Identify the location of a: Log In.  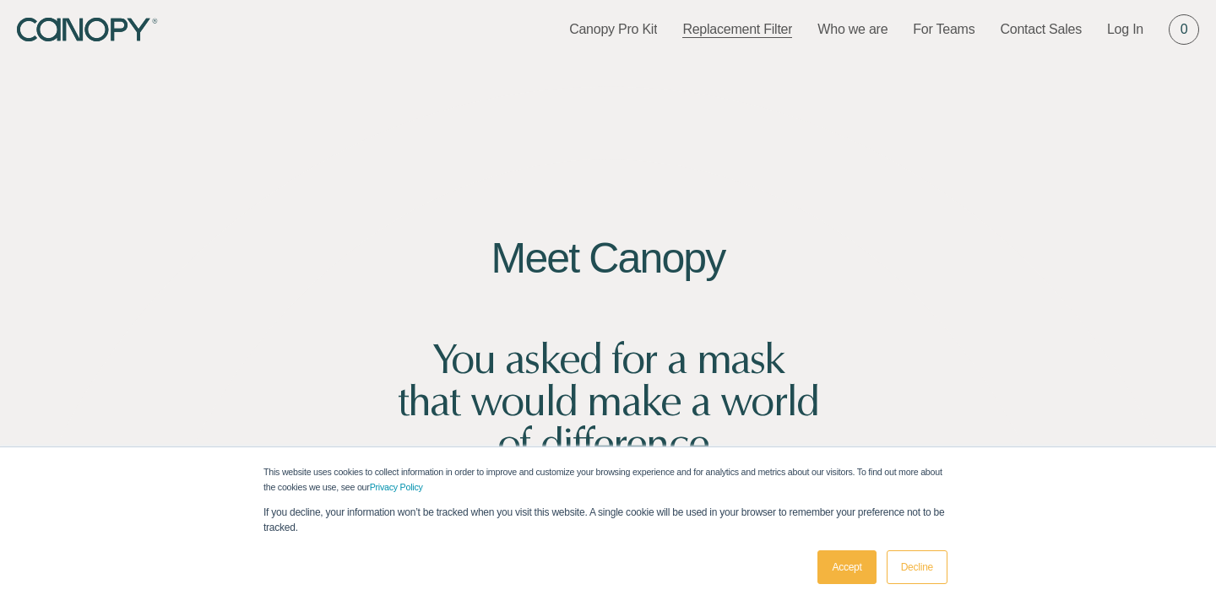
(1125, 30).